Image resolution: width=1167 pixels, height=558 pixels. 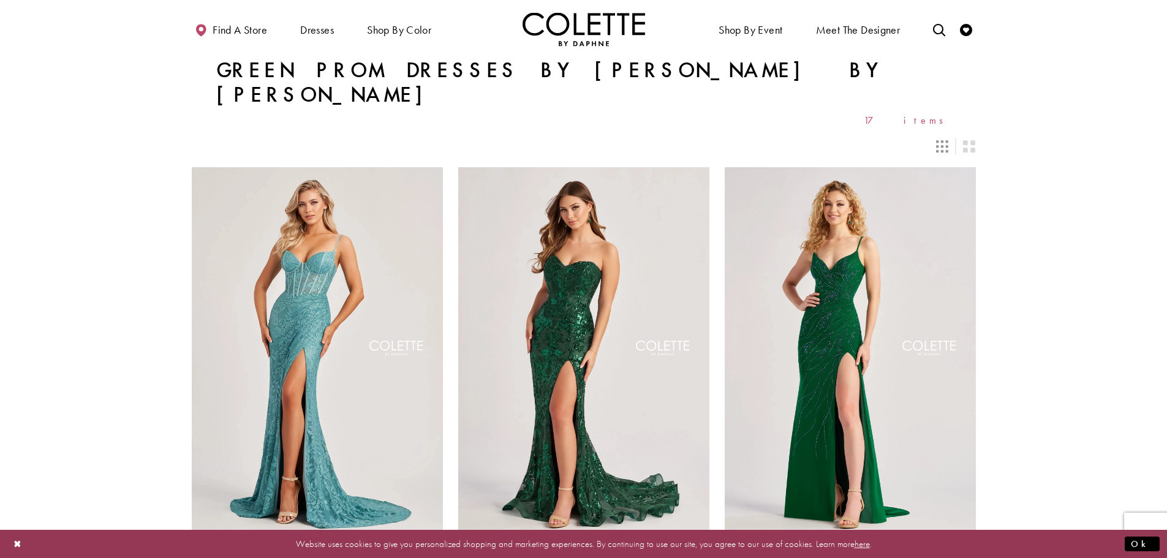 I want to click on span: 17 items, so click(x=907, y=120).